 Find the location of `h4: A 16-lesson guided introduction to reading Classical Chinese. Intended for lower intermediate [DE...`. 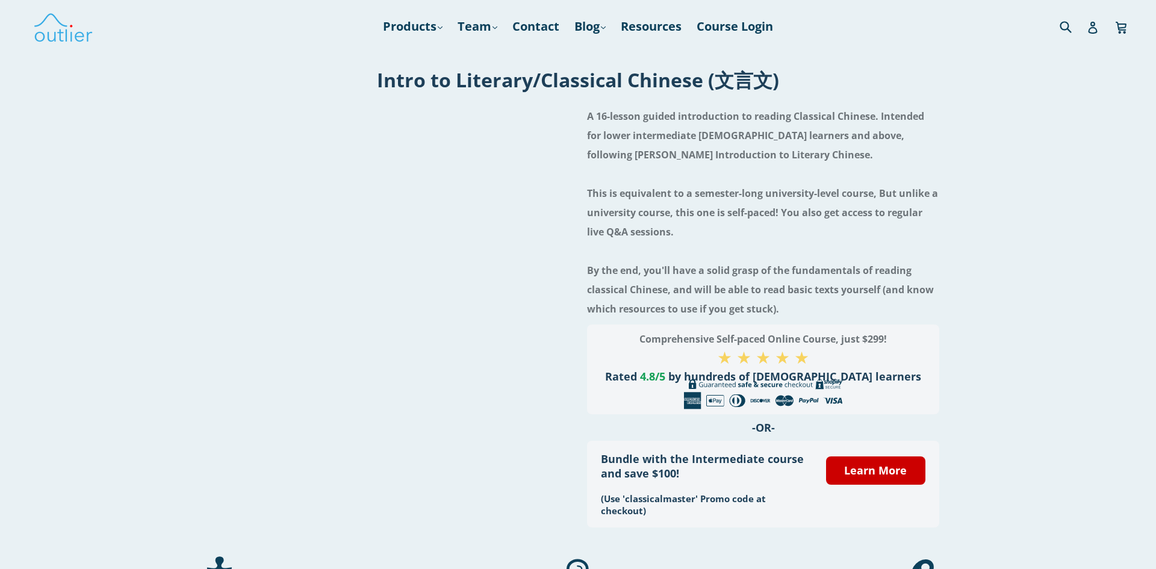

h4: A 16-lesson guided introduction to reading Classical Chinese. Intended for lower intermediate [DE... is located at coordinates (763, 213).